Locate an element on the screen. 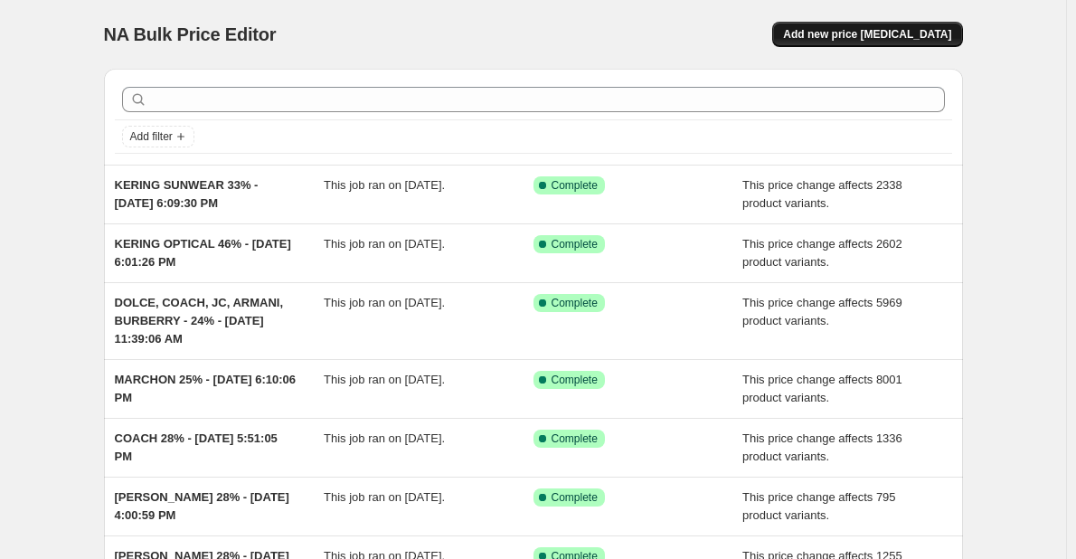  span: This price change affects 2602 product variants. is located at coordinates (822, 252).